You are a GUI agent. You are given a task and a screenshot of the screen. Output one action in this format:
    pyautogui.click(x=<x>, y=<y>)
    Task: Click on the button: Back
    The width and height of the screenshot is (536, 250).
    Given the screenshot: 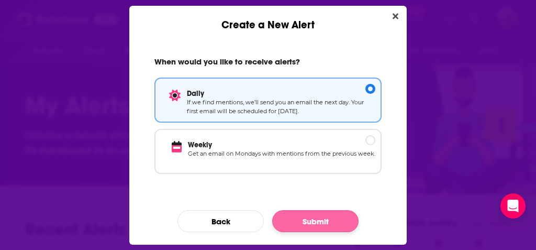 What is the action you would take?
    pyautogui.click(x=221, y=221)
    